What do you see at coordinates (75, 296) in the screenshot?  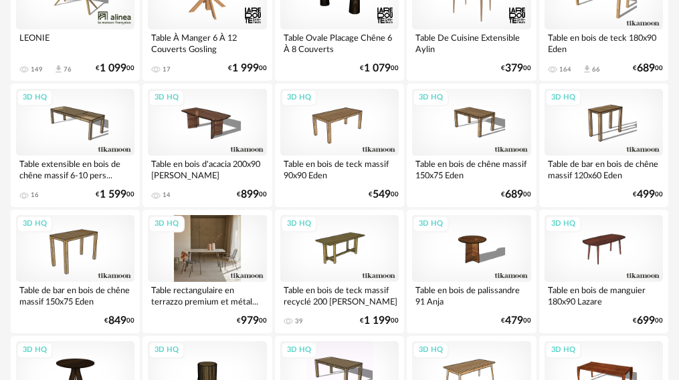 I see `div: Table de bar en bois de chêne massif 150x75 Eden` at bounding box center [75, 296].